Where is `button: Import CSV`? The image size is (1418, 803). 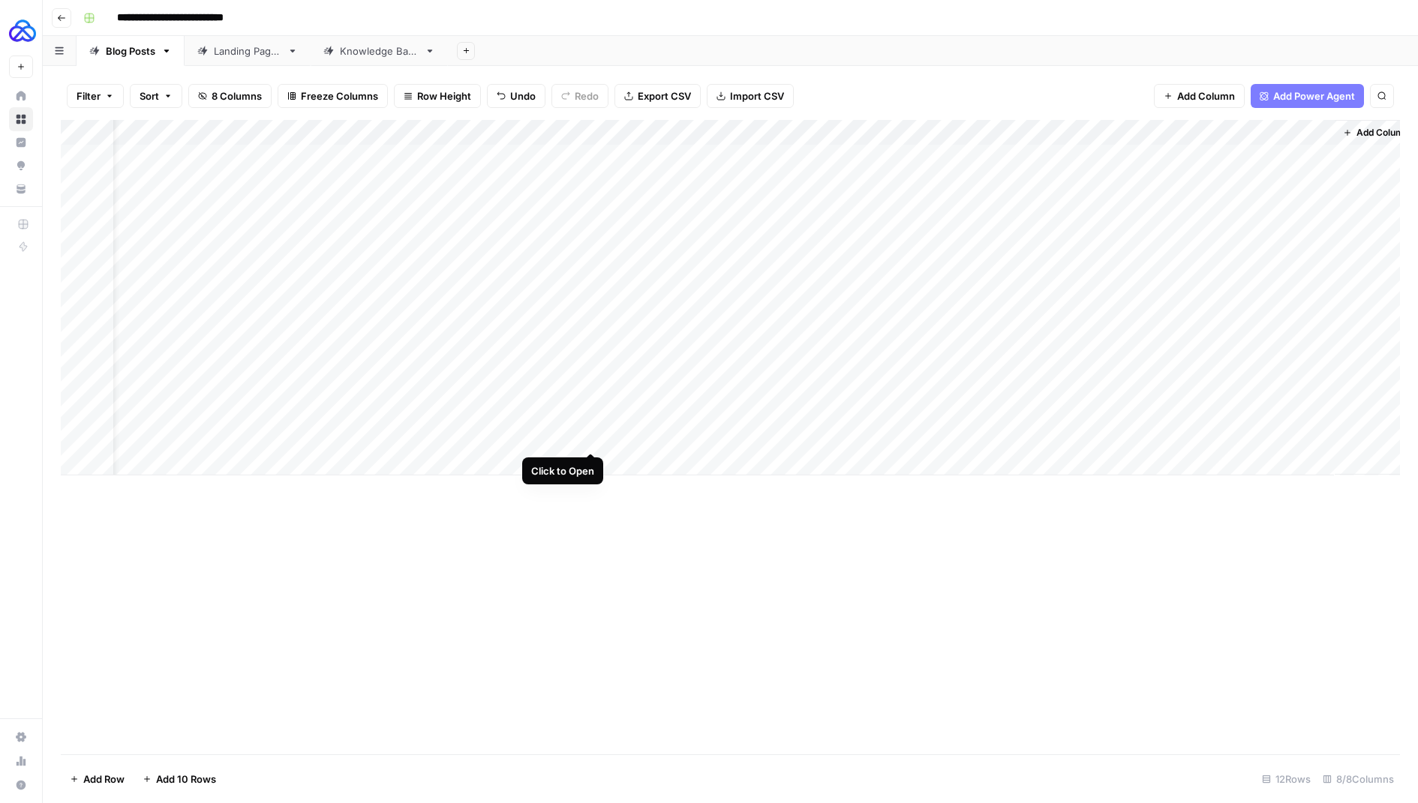
button: Import CSV is located at coordinates (750, 96).